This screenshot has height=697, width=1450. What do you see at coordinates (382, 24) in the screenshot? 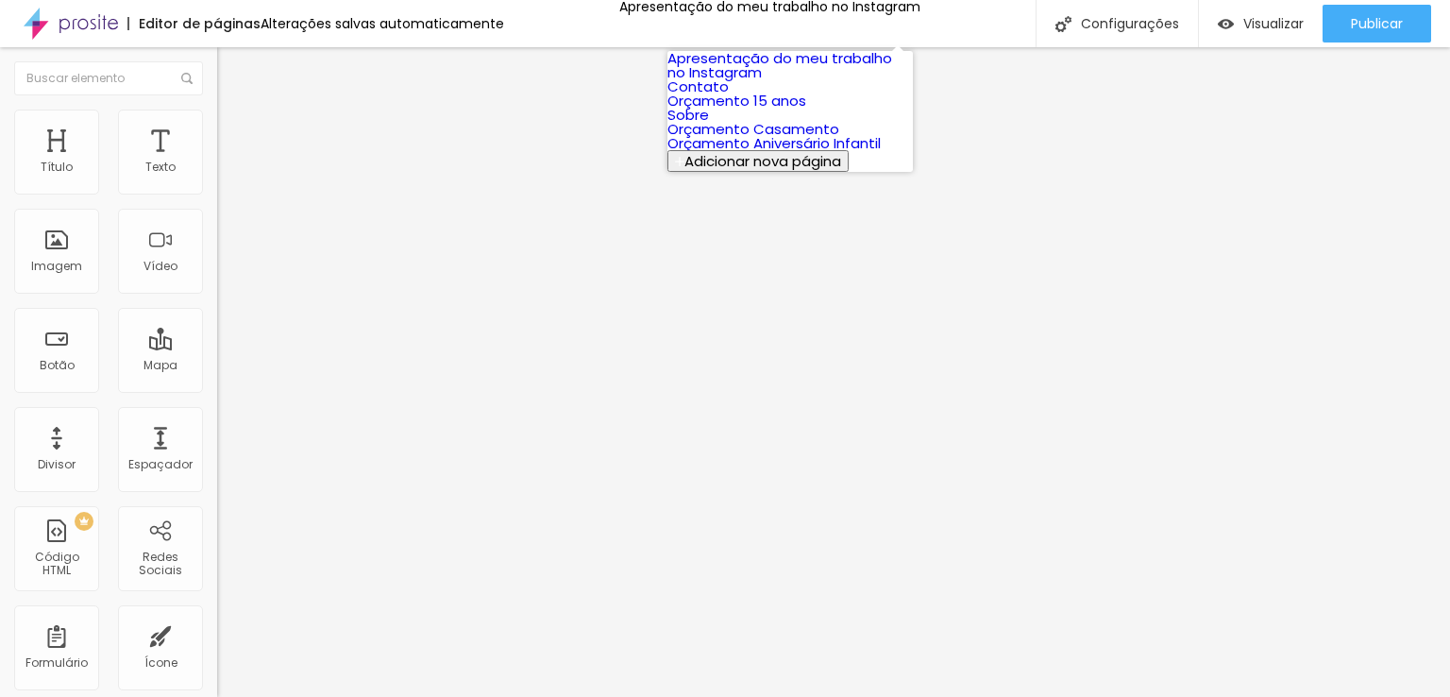
I see `font: Alterações salvas automaticamente` at bounding box center [382, 24].